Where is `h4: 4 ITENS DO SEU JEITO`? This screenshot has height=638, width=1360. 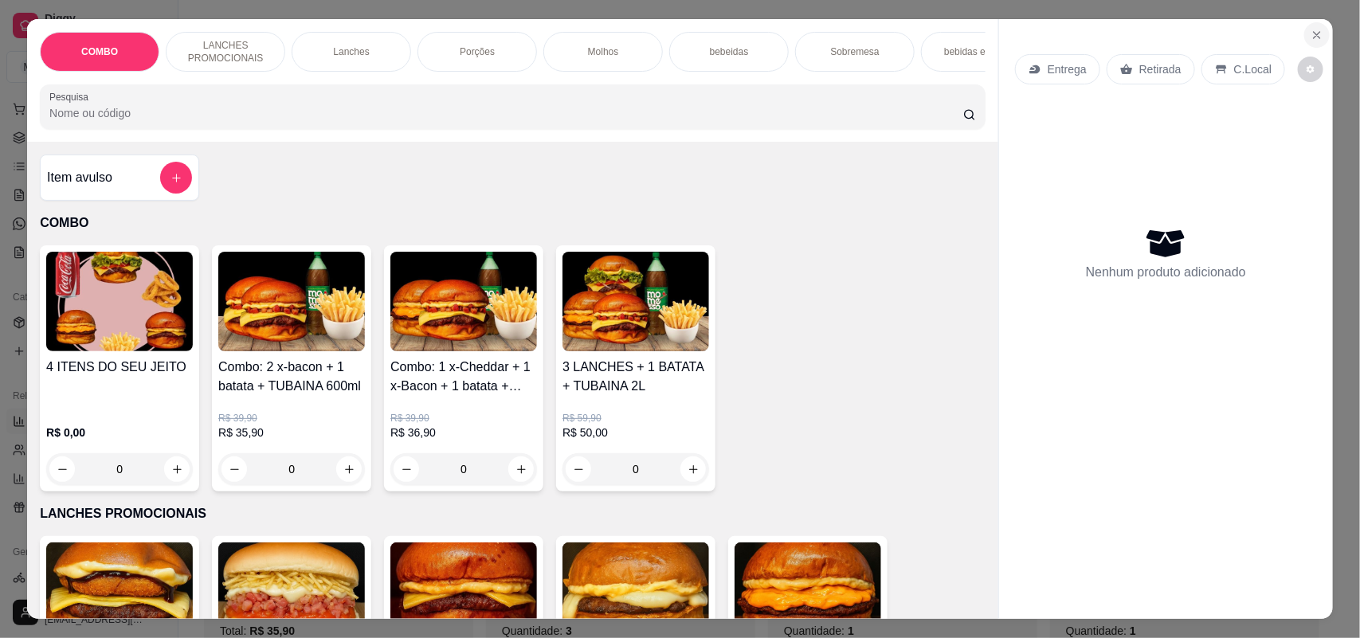
h4: 4 ITENS DO SEU JEITO is located at coordinates (119, 367).